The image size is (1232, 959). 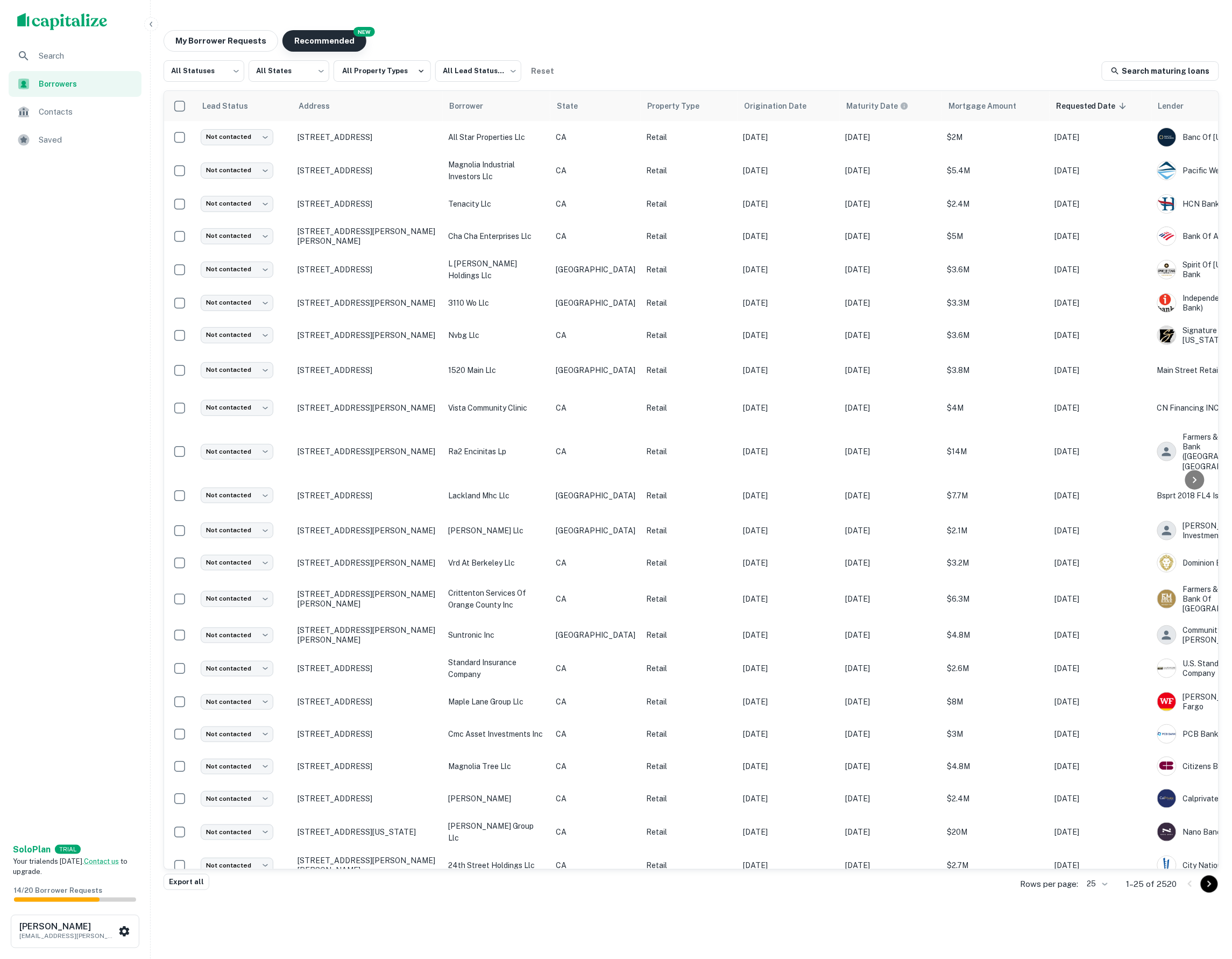 What do you see at coordinates (87, 56) in the screenshot?
I see `span: Search` at bounding box center [87, 56].